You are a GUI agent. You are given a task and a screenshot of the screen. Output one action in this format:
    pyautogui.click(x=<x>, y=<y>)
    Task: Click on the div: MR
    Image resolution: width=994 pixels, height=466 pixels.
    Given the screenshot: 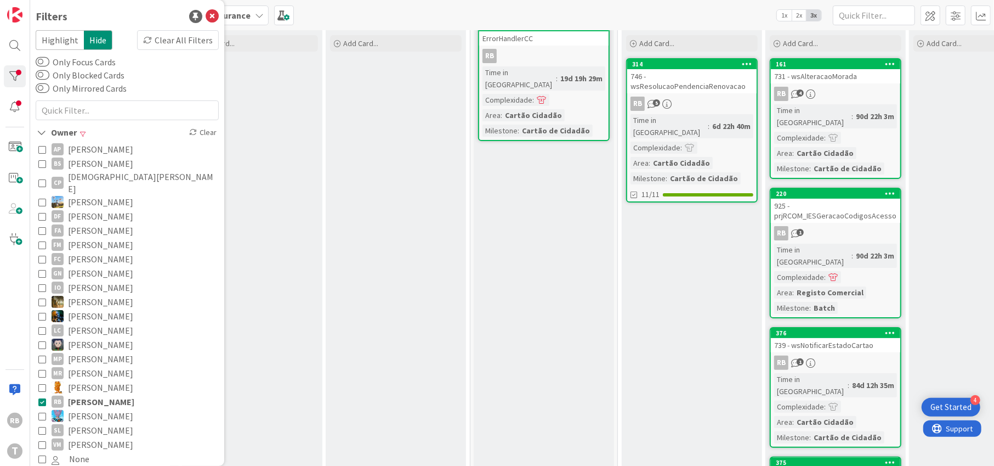 What is the action you would take?
    pyautogui.click(x=58, y=373)
    